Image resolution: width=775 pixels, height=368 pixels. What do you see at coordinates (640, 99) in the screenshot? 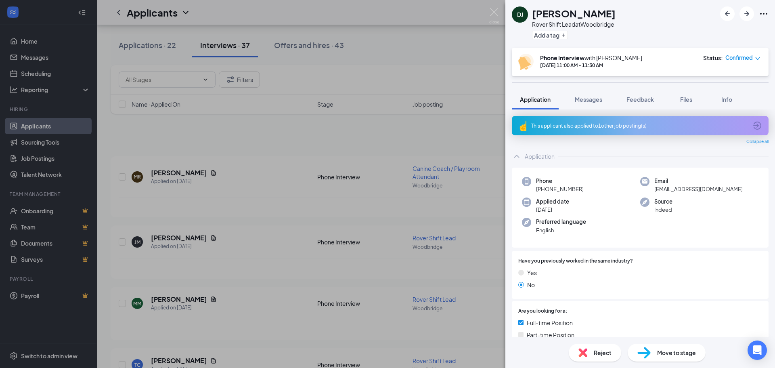
I see `span: Feedback` at bounding box center [640, 99].